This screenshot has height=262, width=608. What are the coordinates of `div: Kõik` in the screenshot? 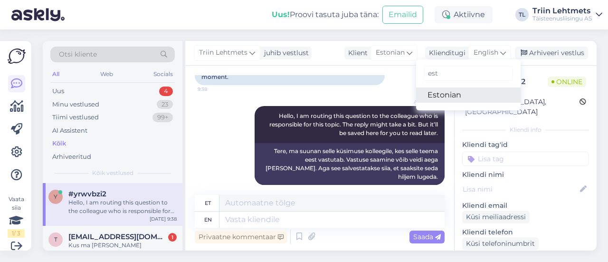 It's located at (59, 143).